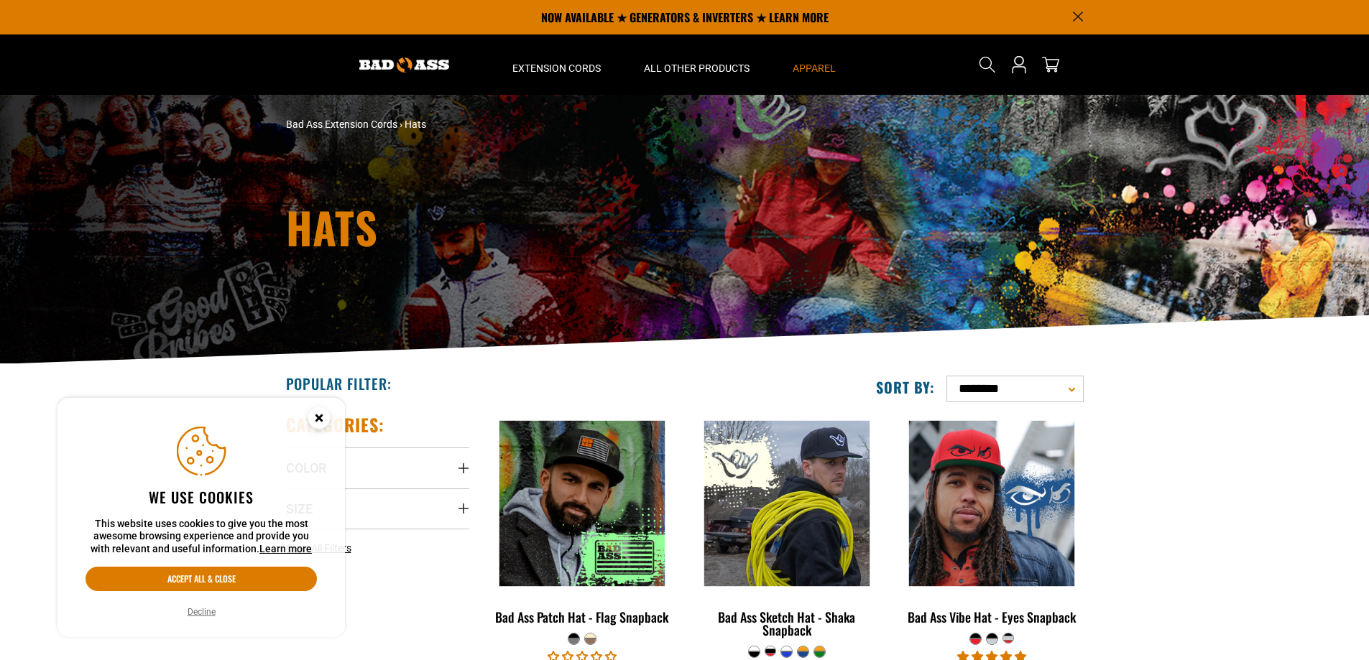  What do you see at coordinates (786, 624) in the screenshot?
I see `div: Bad Ass Sketch Hat - Shaka Snapback` at bounding box center [786, 624].